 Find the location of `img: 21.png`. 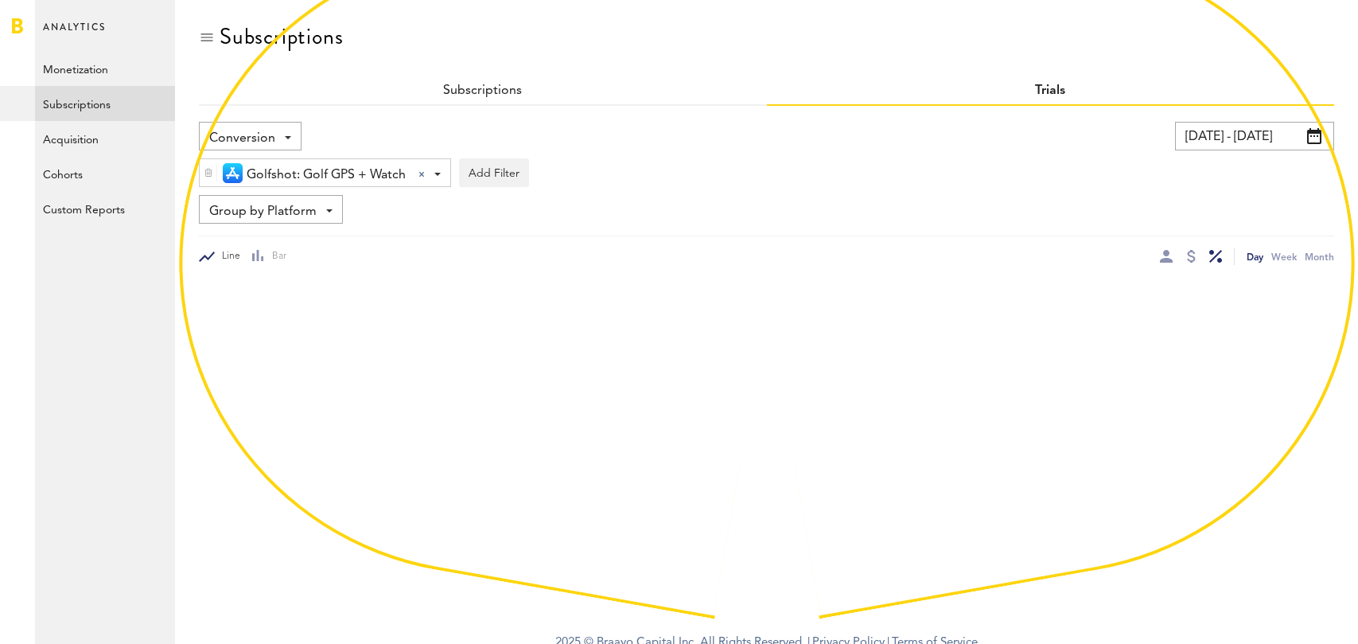

img: 21.png is located at coordinates (232, 173).